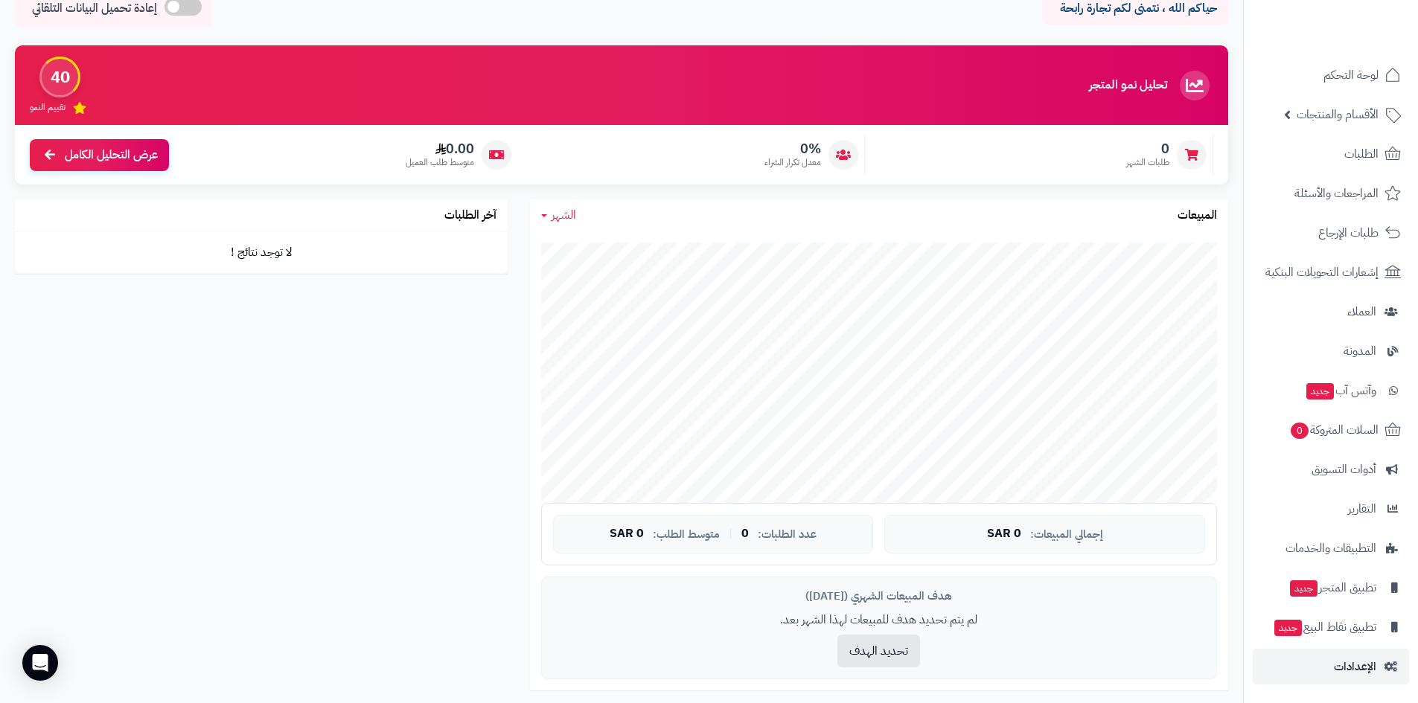 The width and height of the screenshot is (1418, 703). Describe the element at coordinates (1355, 667) in the screenshot. I see `span: الإعدادات` at that location.